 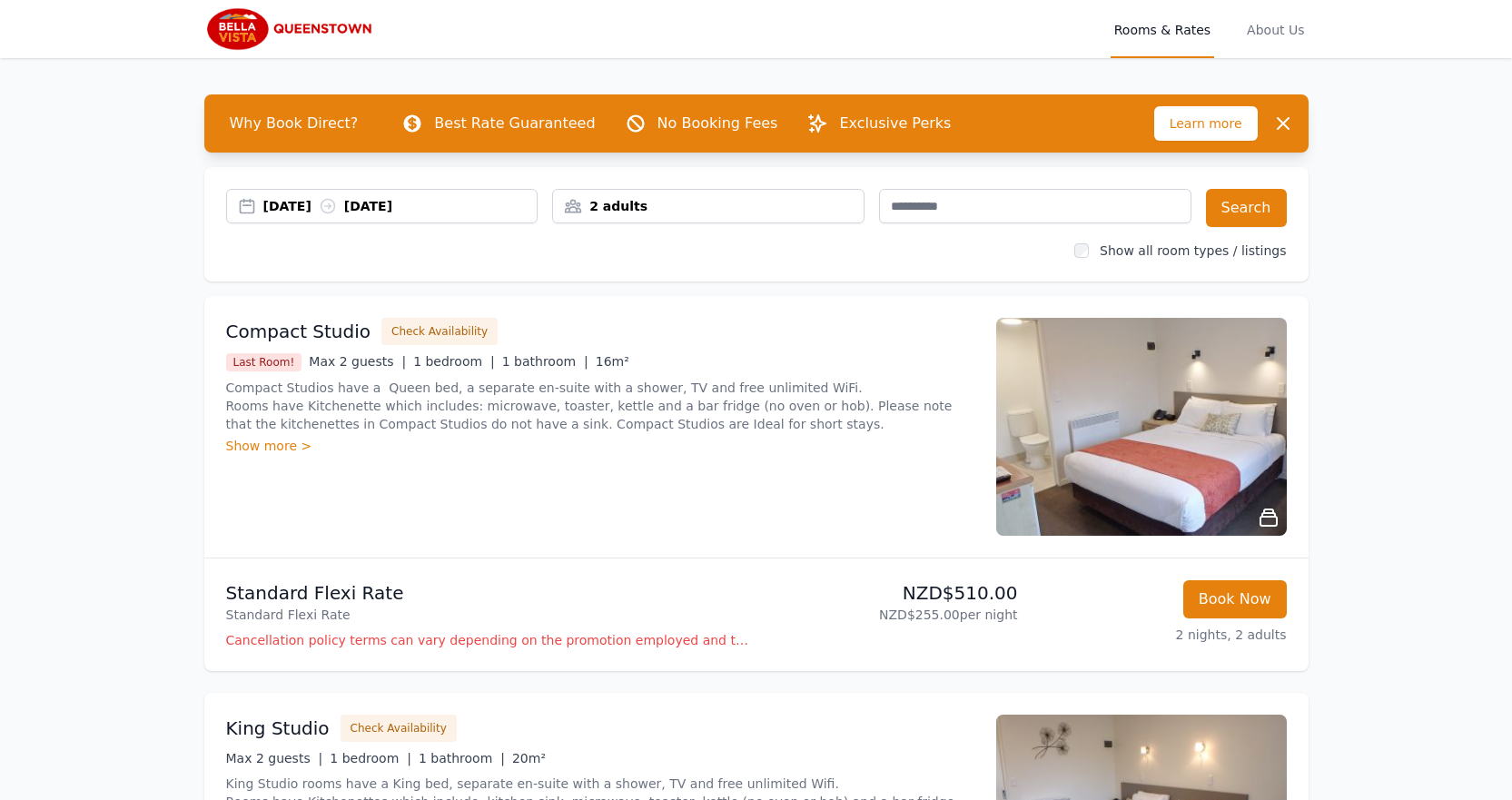 What do you see at coordinates (488, 640) in the screenshot?
I see `p: Cancellation policy terms can vary depending on the promotion employed and the time of stay of th...` at bounding box center [488, 640].